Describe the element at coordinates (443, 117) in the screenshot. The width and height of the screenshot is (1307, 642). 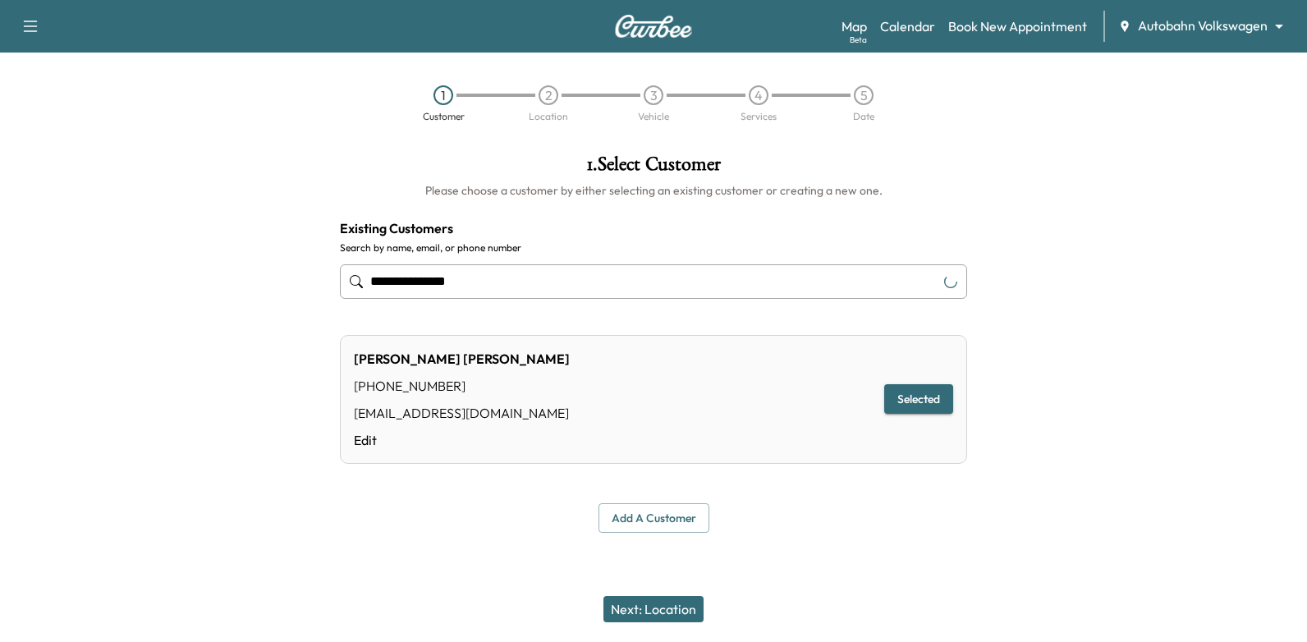
I see `div: Customer` at that location.